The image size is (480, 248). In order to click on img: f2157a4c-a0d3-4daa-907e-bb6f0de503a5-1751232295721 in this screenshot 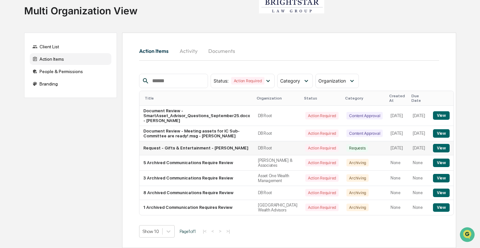, I will do `click(8, 8)`.